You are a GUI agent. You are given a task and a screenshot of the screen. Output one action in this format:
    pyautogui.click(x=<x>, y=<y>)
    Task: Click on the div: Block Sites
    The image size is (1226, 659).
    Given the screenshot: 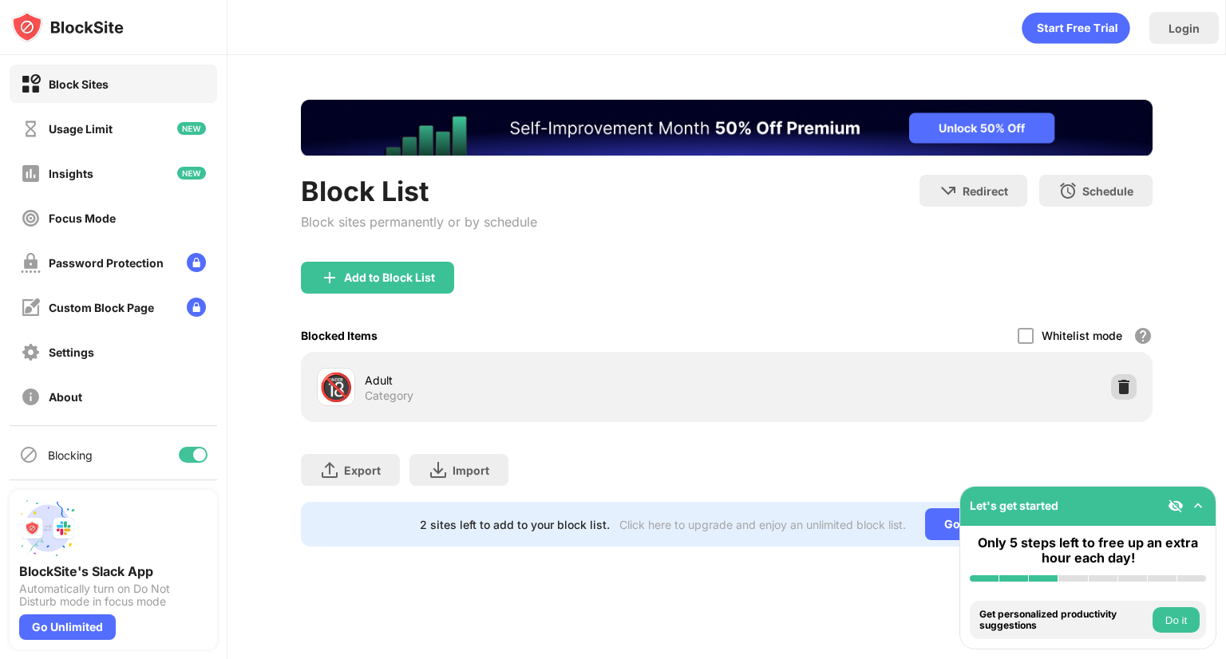 What is the action you would take?
    pyautogui.click(x=78, y=84)
    